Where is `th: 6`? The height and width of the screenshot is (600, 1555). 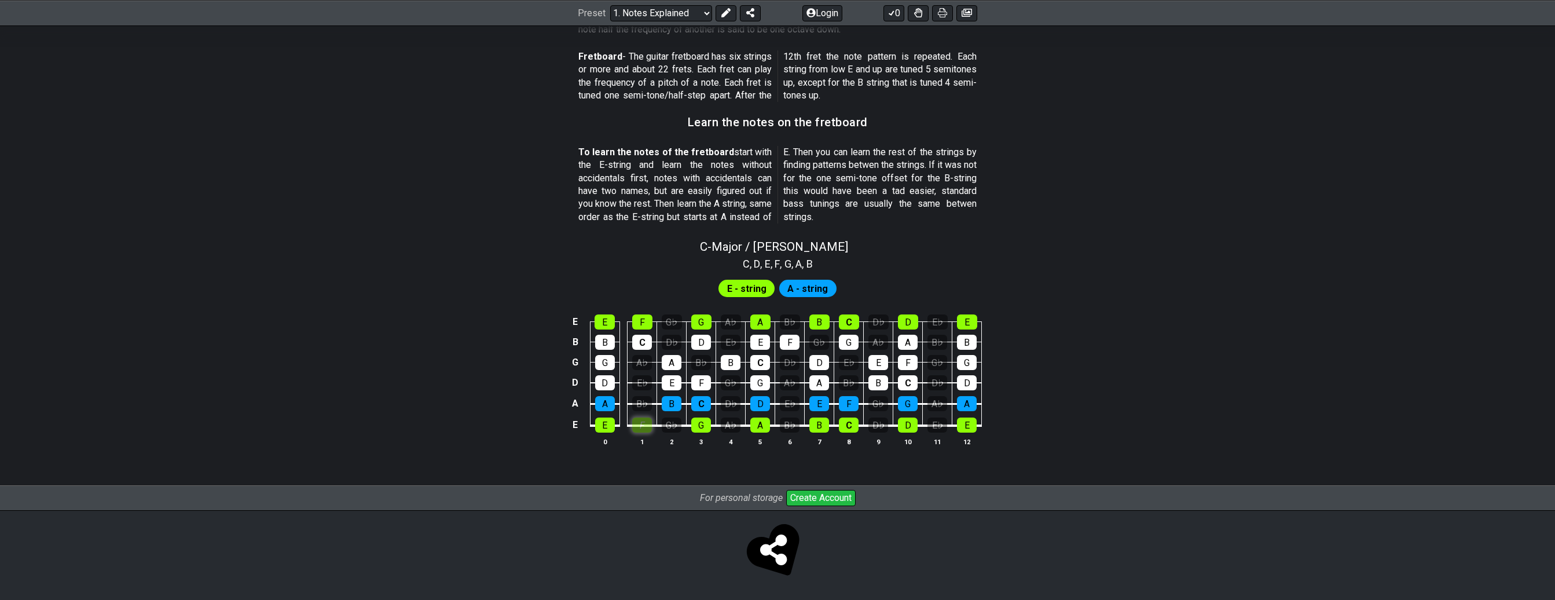 th: 6 is located at coordinates (790, 441).